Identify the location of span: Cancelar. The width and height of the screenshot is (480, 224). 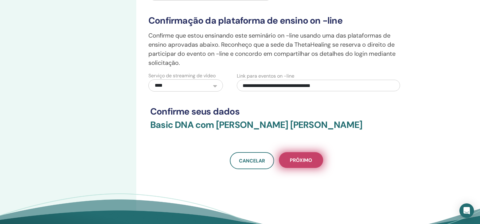
(252, 161).